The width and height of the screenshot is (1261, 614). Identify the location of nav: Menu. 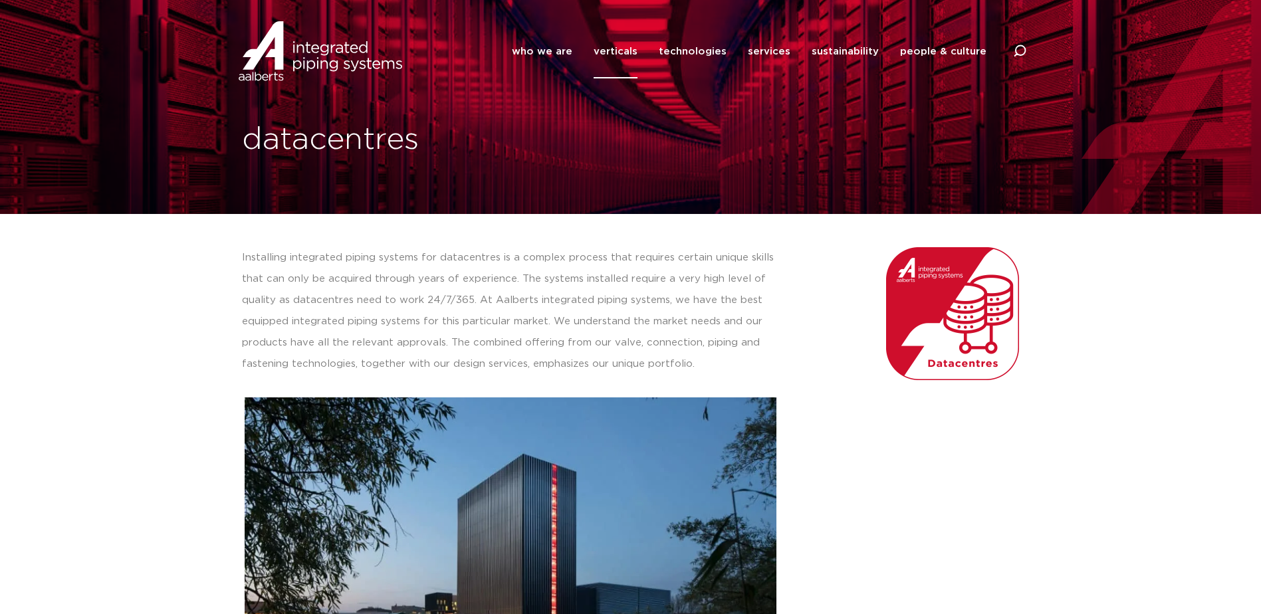
(749, 51).